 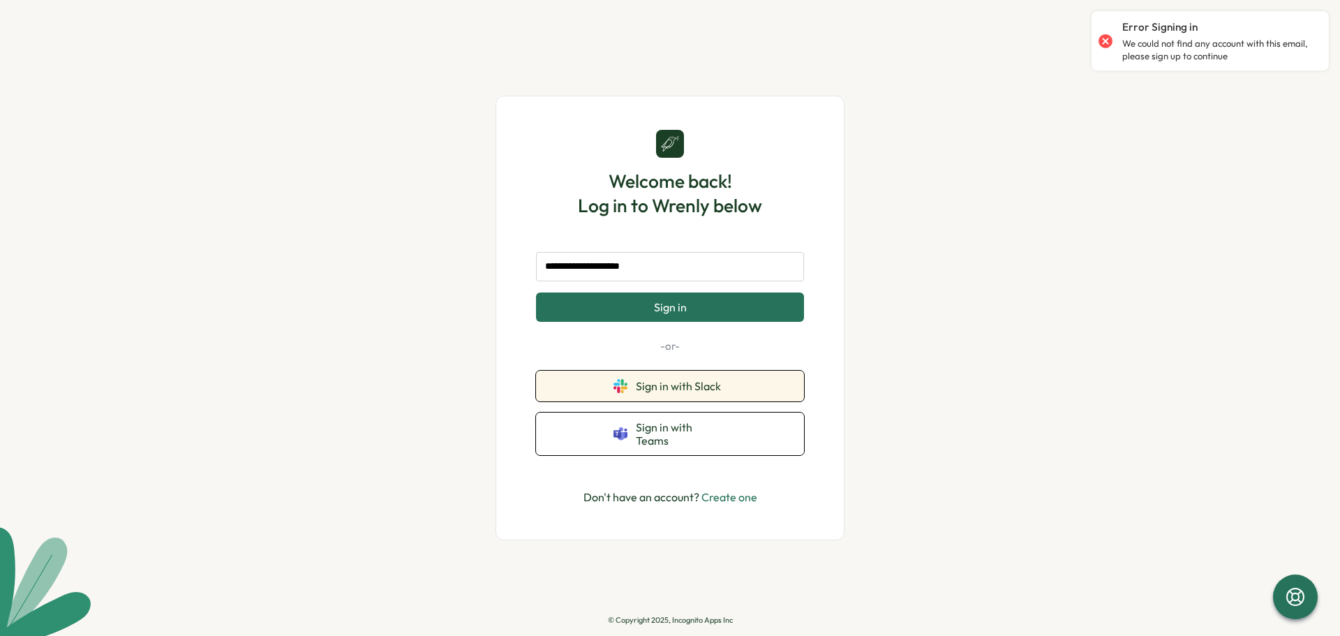 I want to click on a: Create one, so click(x=729, y=497).